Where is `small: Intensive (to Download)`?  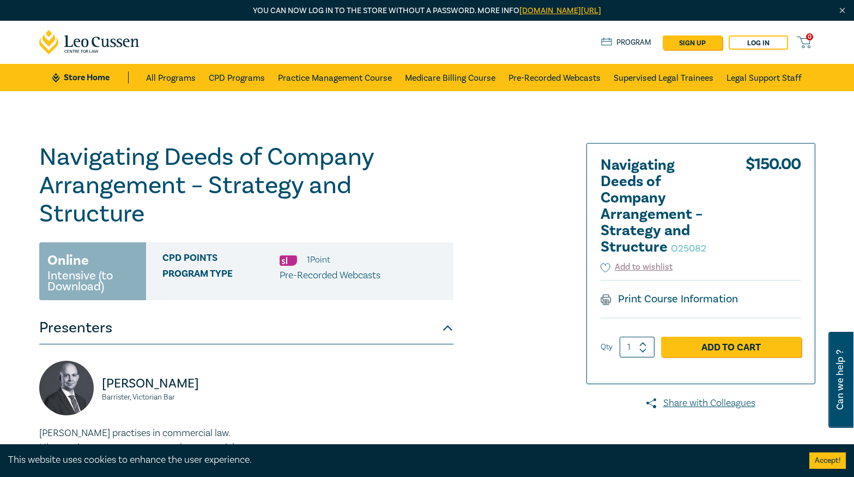
small: Intensive (to Download) is located at coordinates (93, 281).